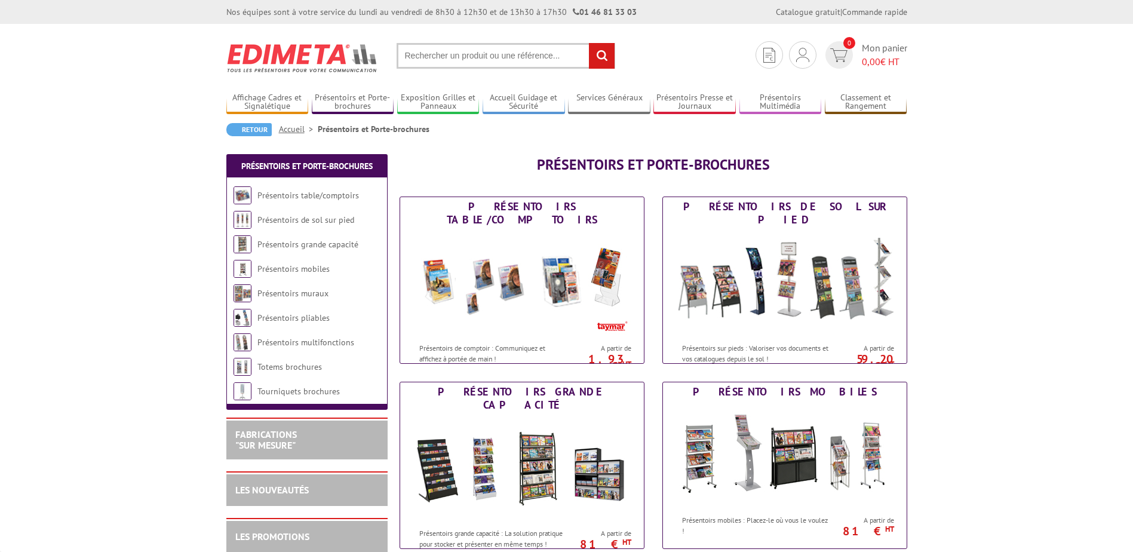 Image resolution: width=1133 pixels, height=552 pixels. Describe the element at coordinates (808, 12) in the screenshot. I see `a: Catalogue gratuit` at that location.